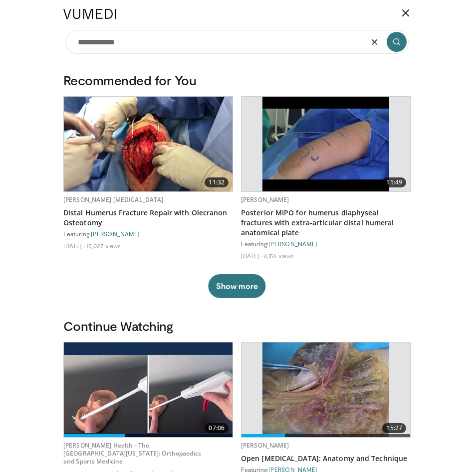 Image resolution: width=474 pixels, height=472 pixels. I want to click on img: Bindra_-_open_carpal_tunnel_2.png.620x360_q85_upscale.jpg, so click(326, 390).